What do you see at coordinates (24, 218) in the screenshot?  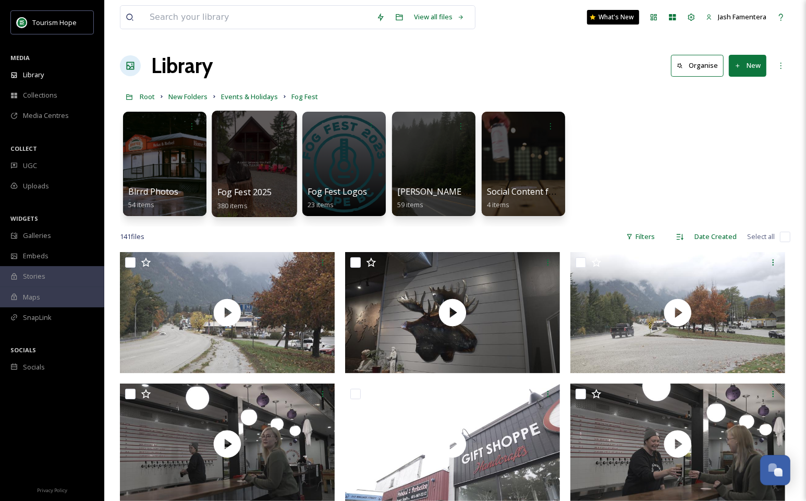 I see `span: WIDGETS` at bounding box center [24, 218].